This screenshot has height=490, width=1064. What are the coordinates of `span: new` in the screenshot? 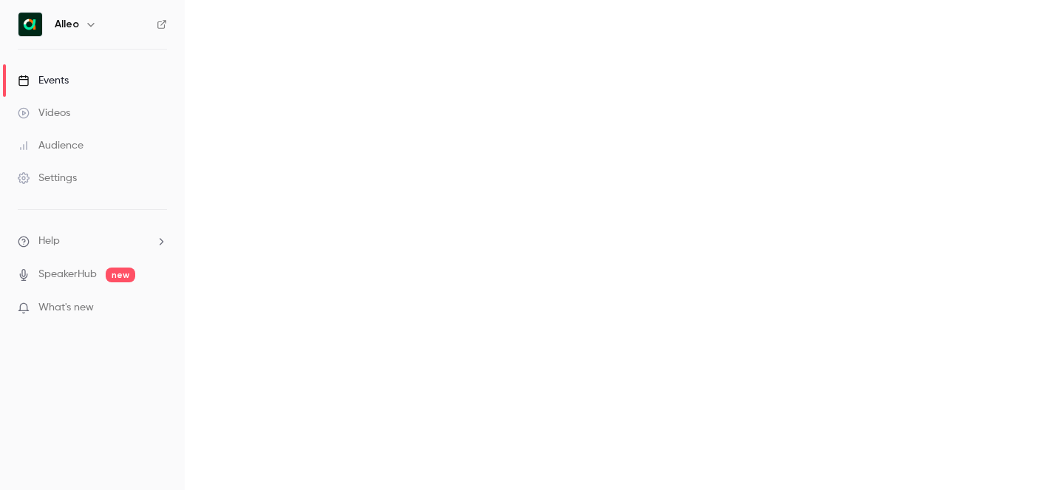 It's located at (120, 275).